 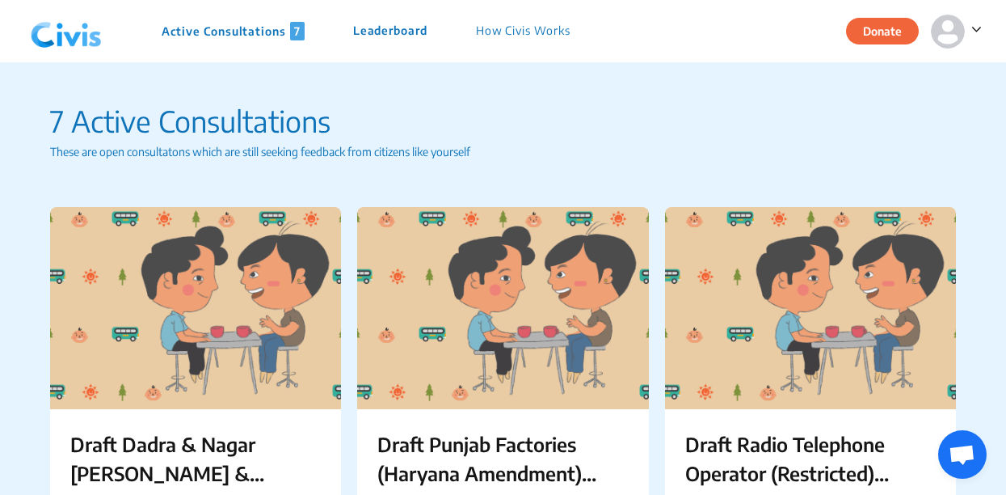 What do you see at coordinates (66, 32) in the screenshot?
I see `img: navlogo.png` at bounding box center [66, 32].